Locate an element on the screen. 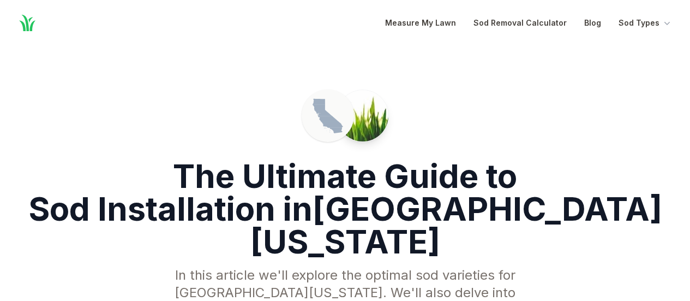 The height and width of the screenshot is (301, 690). img: Picture of a patch of sod in Northern California is located at coordinates (363, 116).